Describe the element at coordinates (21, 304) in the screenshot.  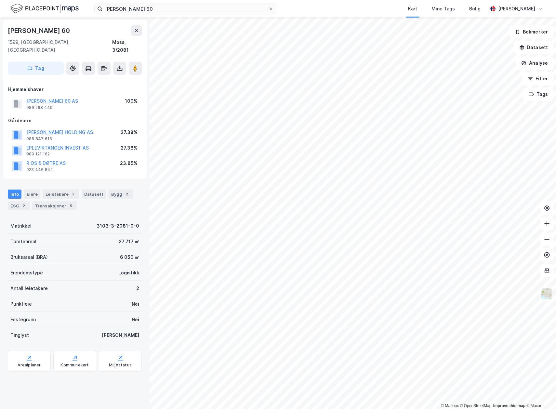
I see `div: Punktleie` at that location.